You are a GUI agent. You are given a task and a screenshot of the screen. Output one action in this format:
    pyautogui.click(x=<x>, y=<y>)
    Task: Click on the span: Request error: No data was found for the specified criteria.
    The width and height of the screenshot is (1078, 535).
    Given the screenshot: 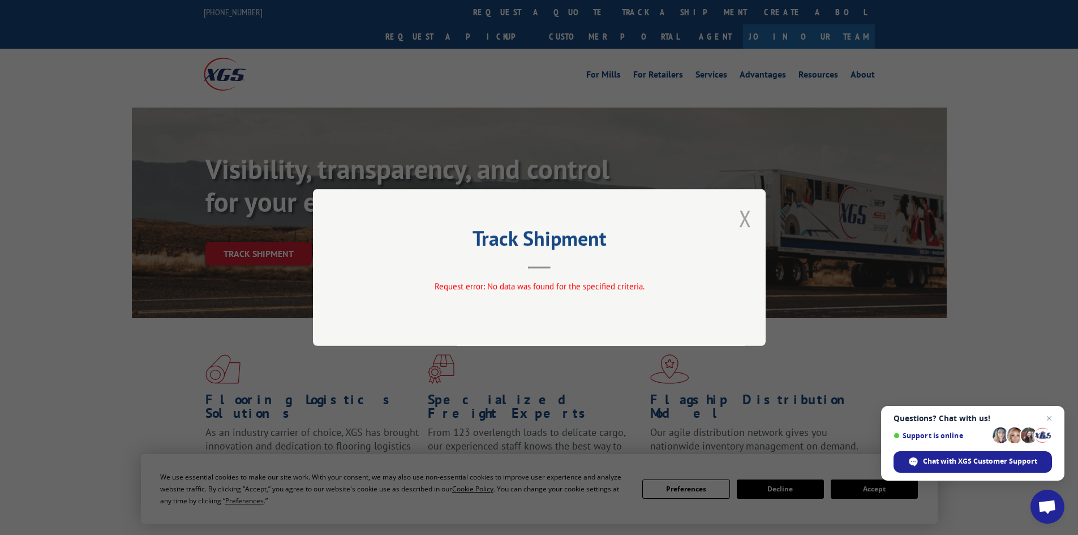 What is the action you would take?
    pyautogui.click(x=539, y=286)
    